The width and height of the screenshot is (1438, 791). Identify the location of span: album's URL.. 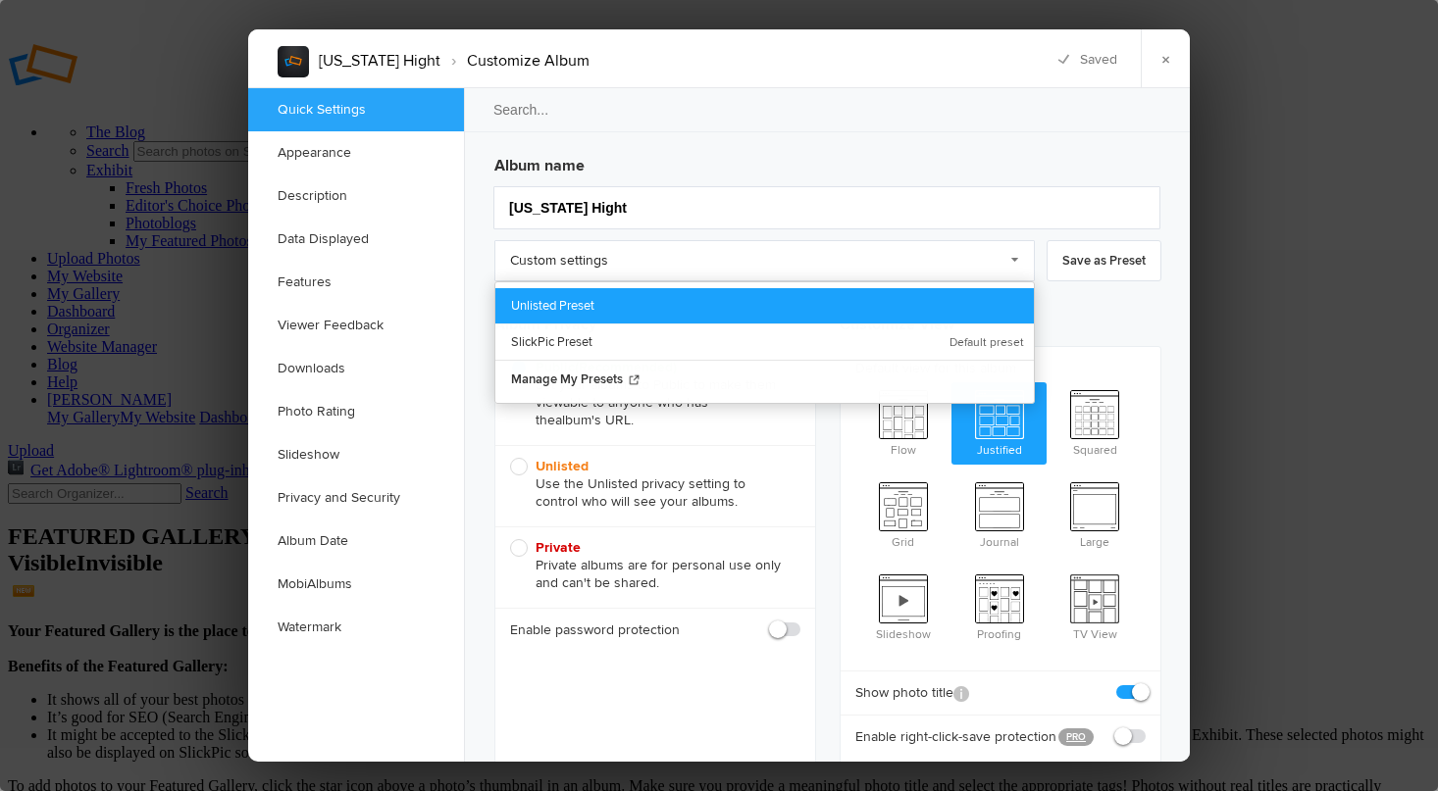
(594, 420).